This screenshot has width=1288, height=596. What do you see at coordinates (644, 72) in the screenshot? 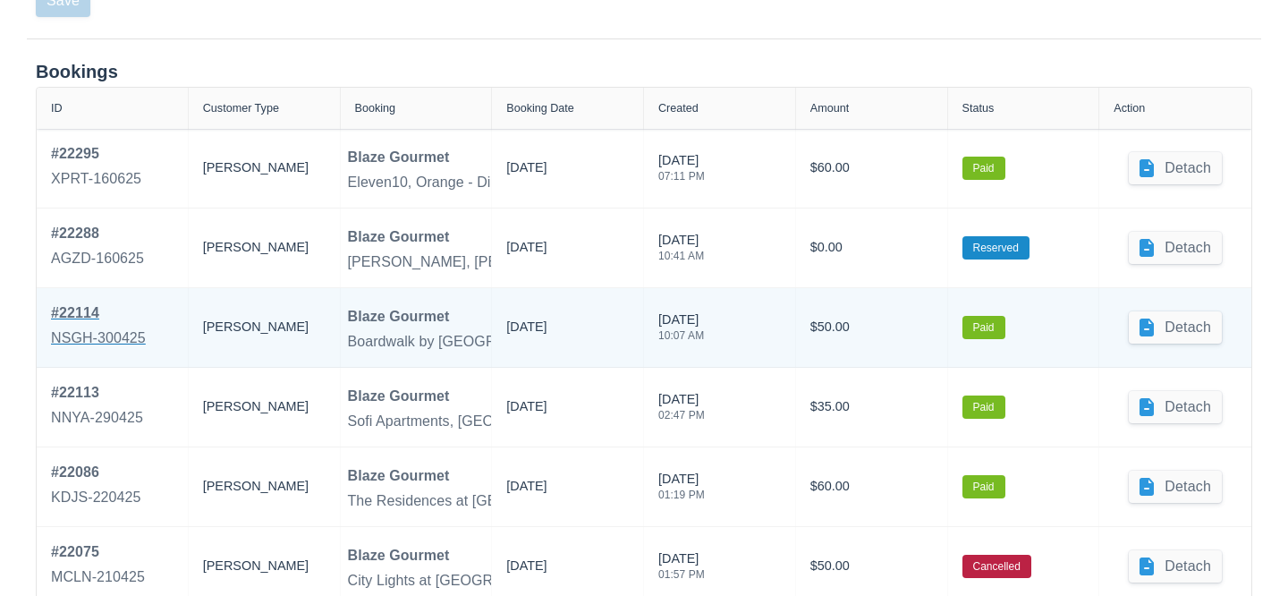
I see `div: Bookings` at bounding box center [644, 72].